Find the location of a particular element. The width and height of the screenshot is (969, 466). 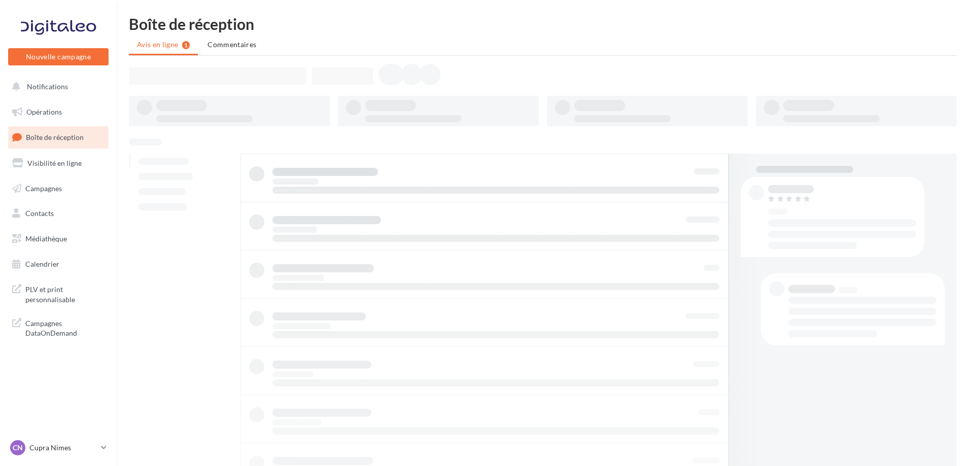

button: Nouvelle campagne is located at coordinates (58, 57).